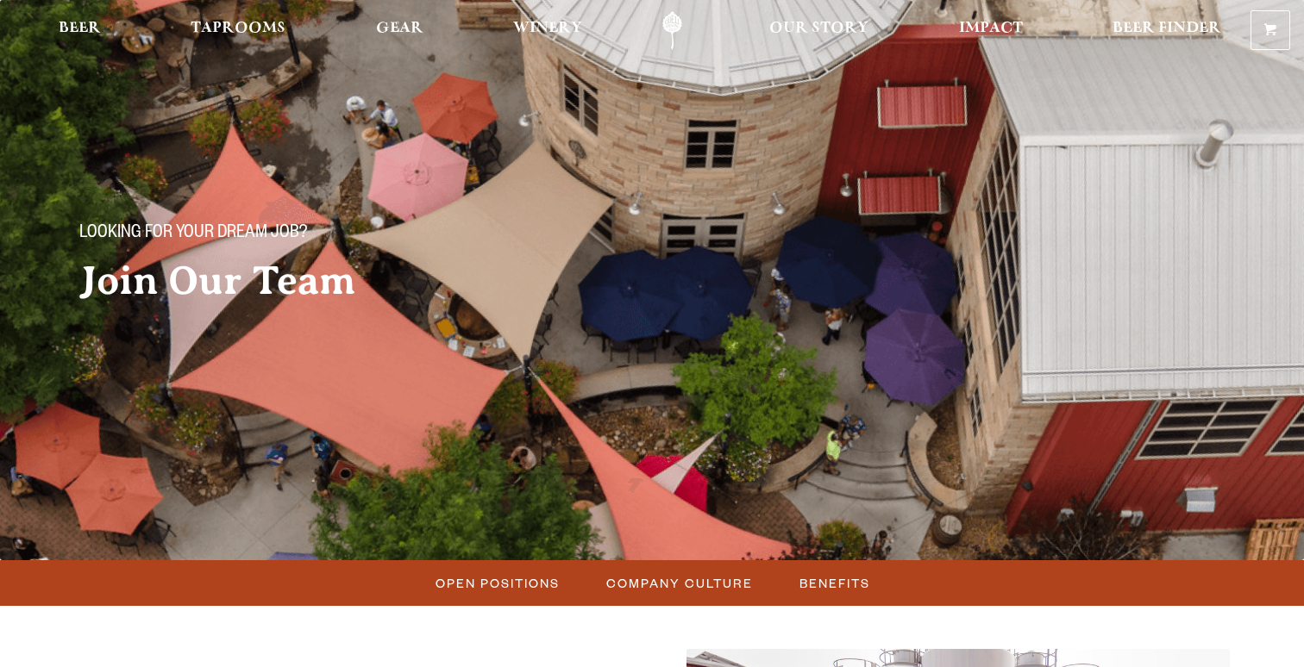  Describe the element at coordinates (348, 281) in the screenshot. I see `h2: Join Our Team` at that location.